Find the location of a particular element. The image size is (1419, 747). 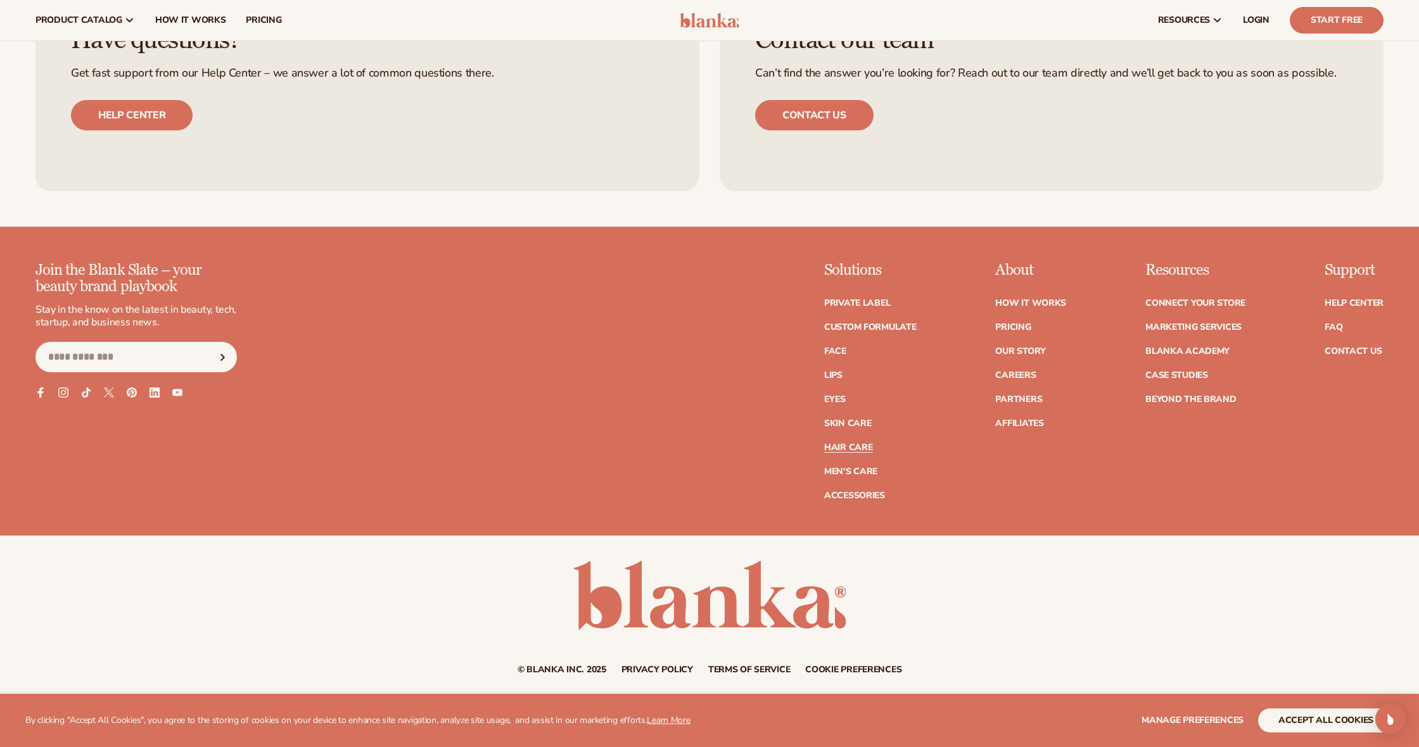

p: Join the Blank Slate – your beauty brand playbook is located at coordinates (136, 279).